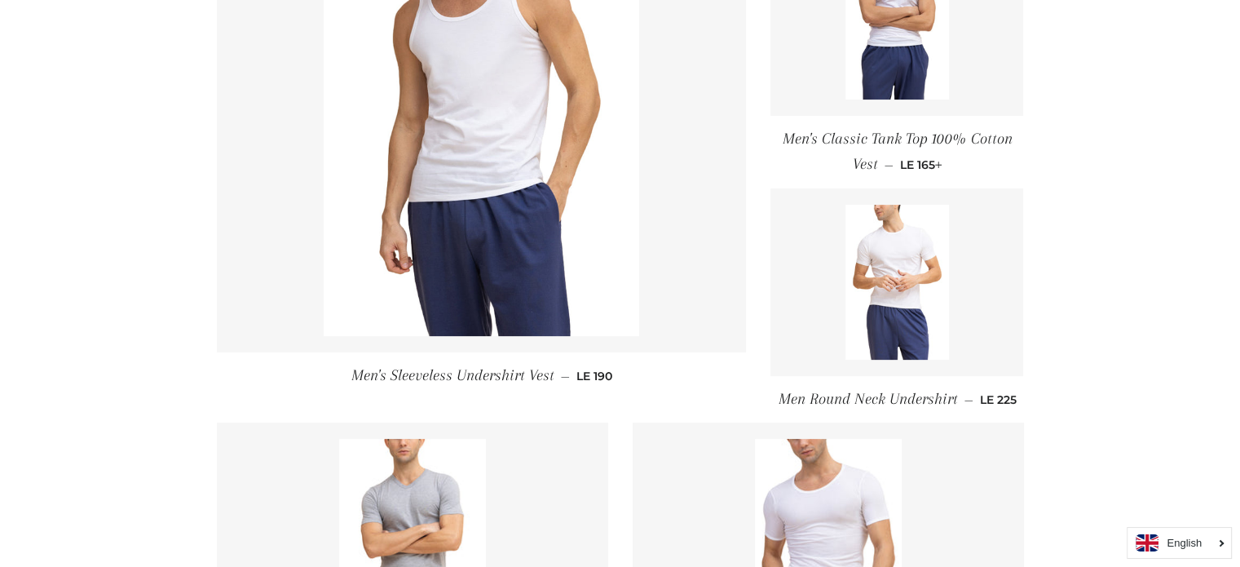  Describe the element at coordinates (1184, 542) in the screenshot. I see `i: English` at that location.